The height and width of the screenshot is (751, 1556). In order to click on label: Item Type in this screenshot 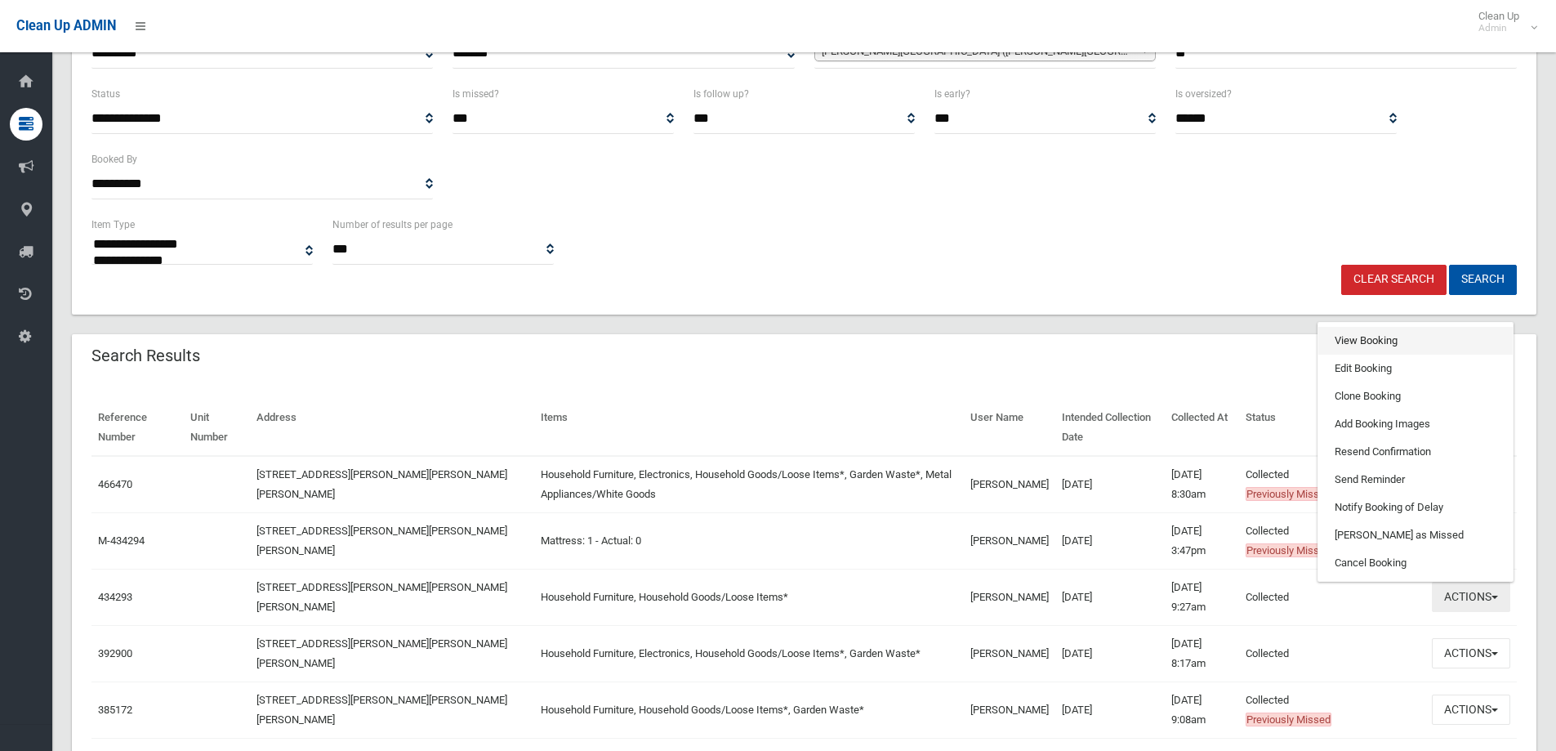, I will do `click(113, 225)`.